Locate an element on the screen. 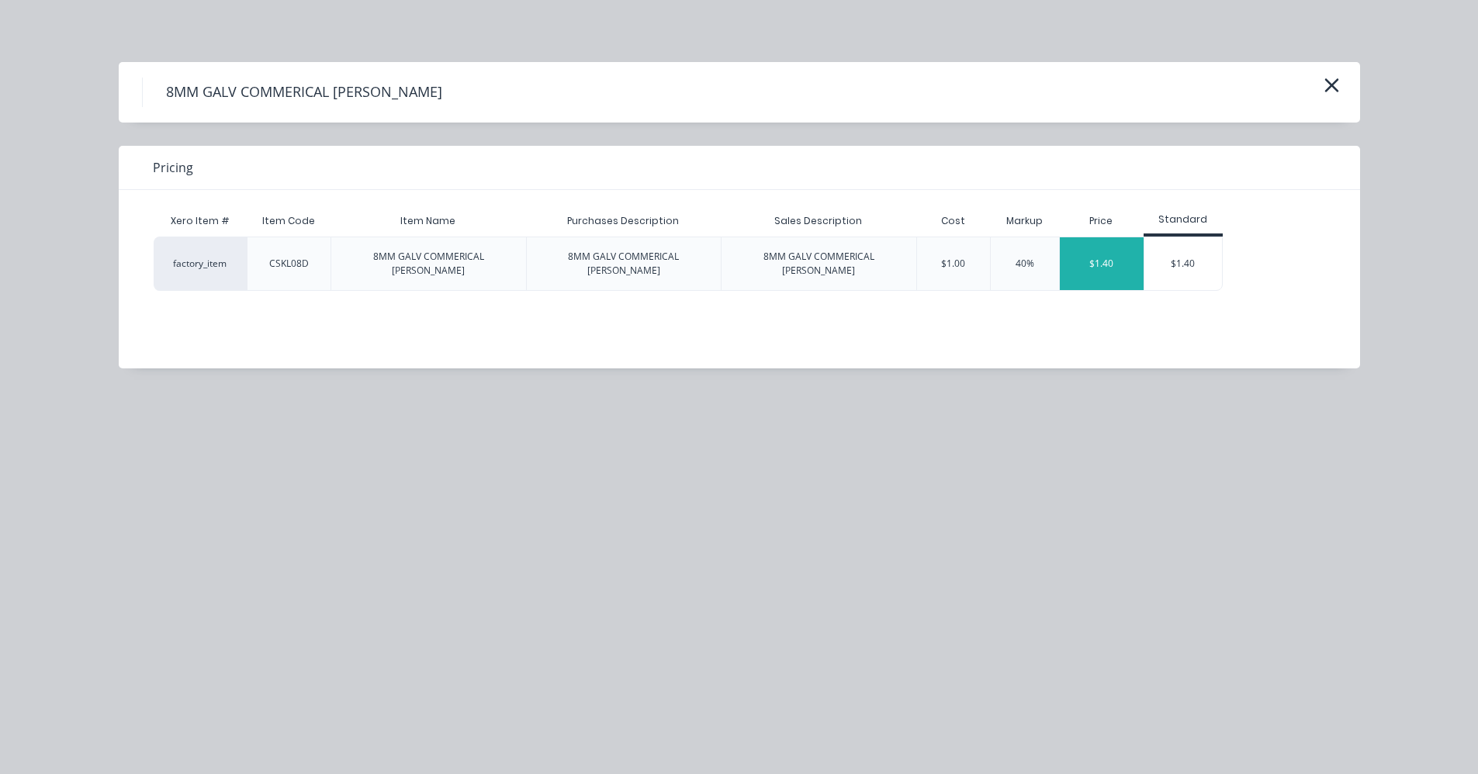 This screenshot has width=1478, height=774. div: factory_item is located at coordinates (200, 264).